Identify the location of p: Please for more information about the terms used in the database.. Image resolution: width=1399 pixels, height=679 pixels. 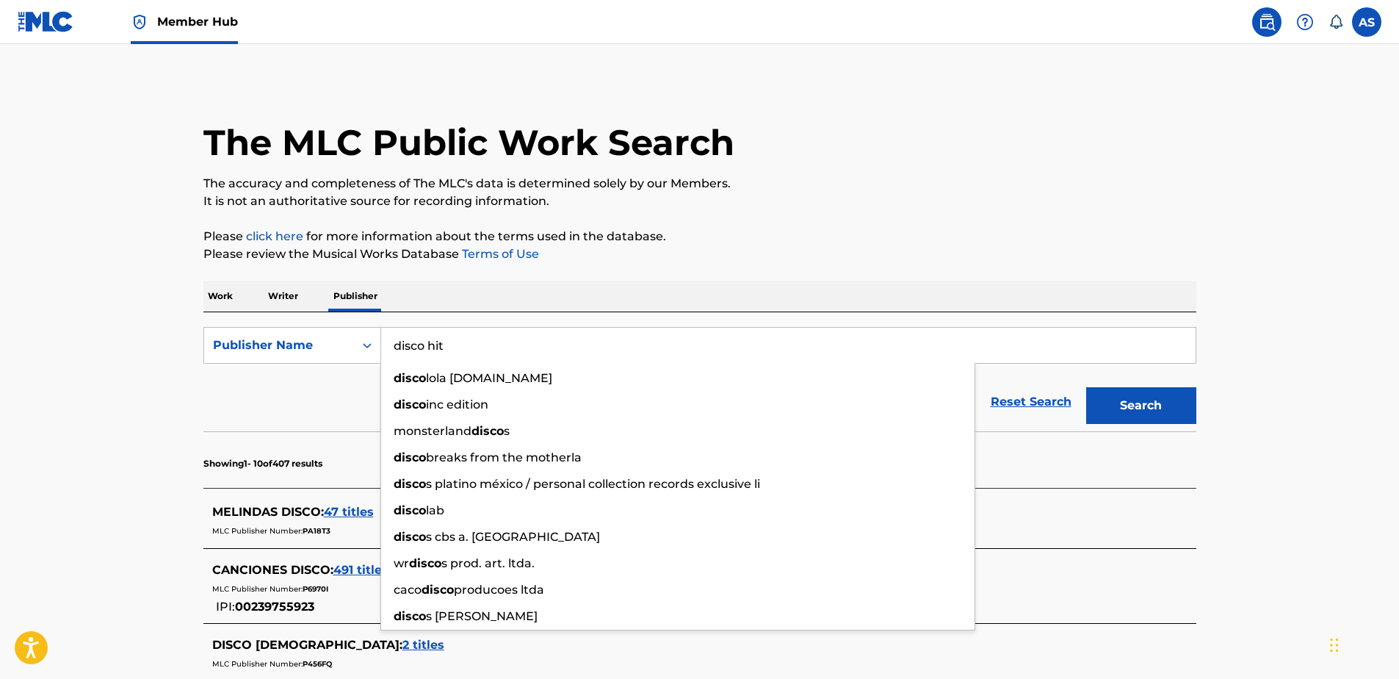
(700, 236).